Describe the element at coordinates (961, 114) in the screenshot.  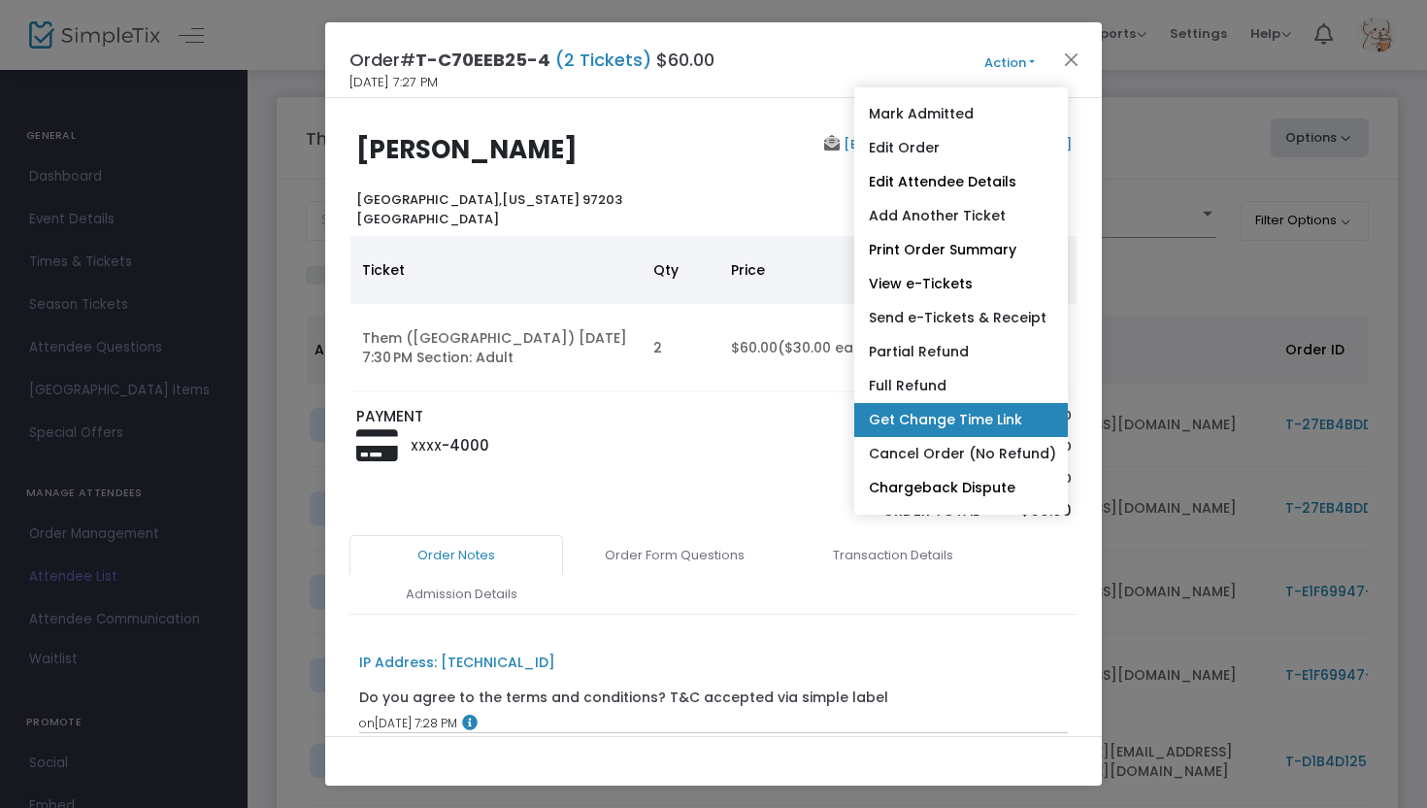
I see `a: Mark Admitted` at that location.